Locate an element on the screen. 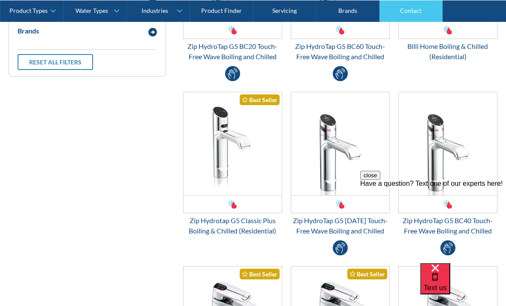  div: Water Types is located at coordinates (92, 10).